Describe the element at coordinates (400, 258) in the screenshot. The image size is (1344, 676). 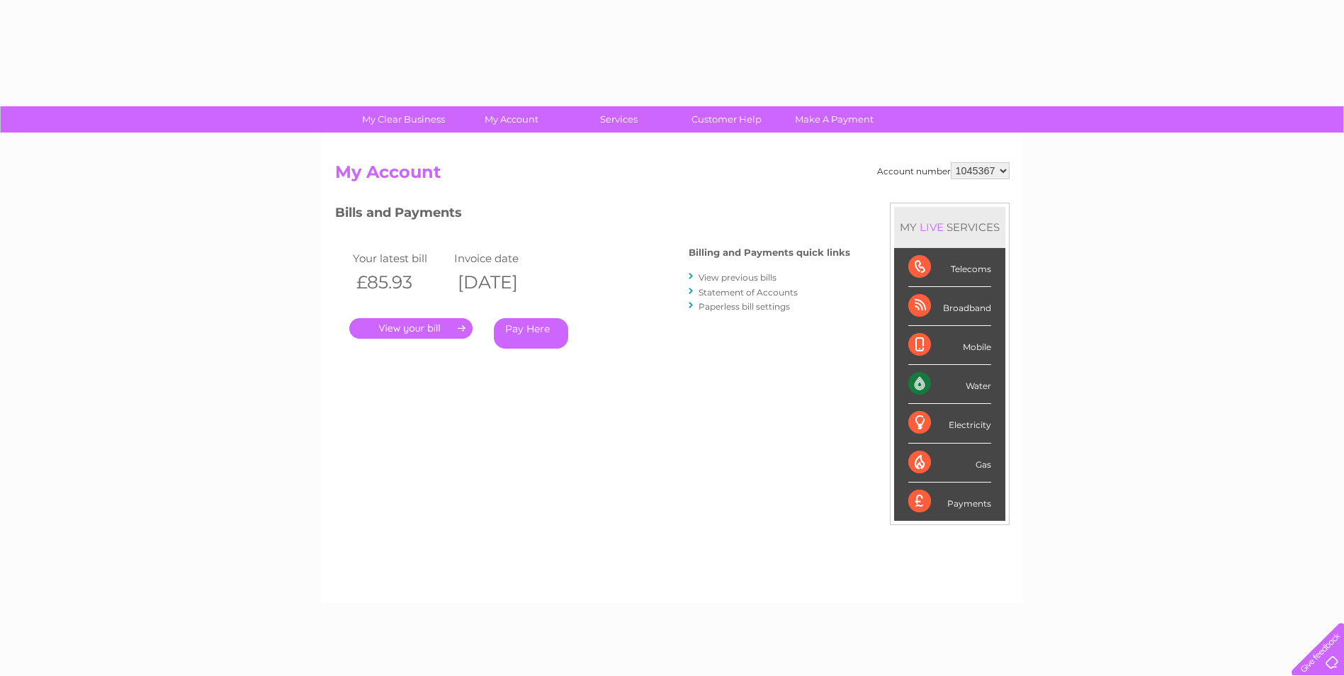
I see `td: Your latest bill` at that location.